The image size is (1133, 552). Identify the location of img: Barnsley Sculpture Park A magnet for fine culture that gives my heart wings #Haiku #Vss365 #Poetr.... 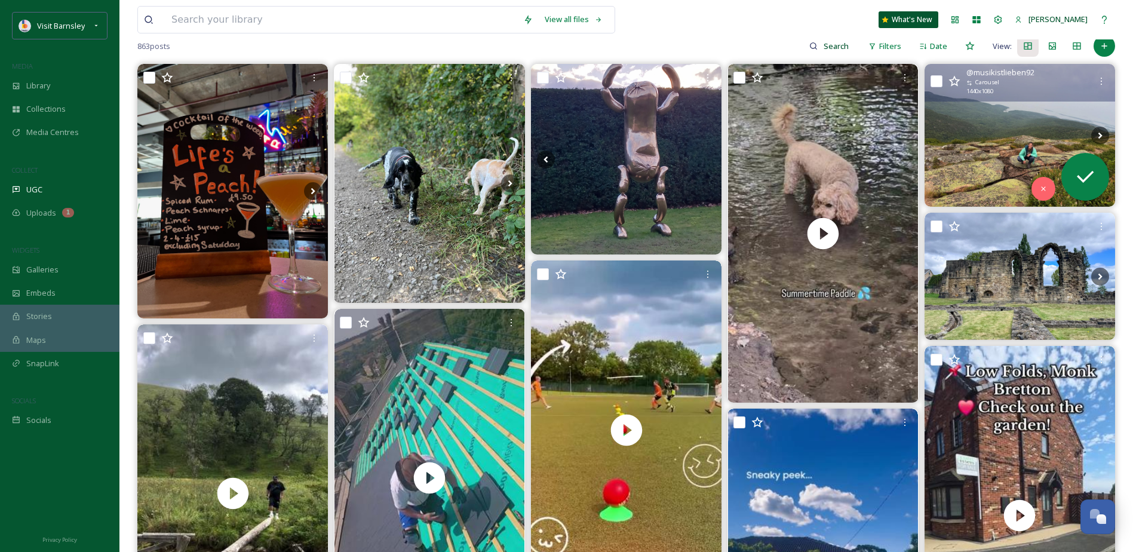
(626, 159).